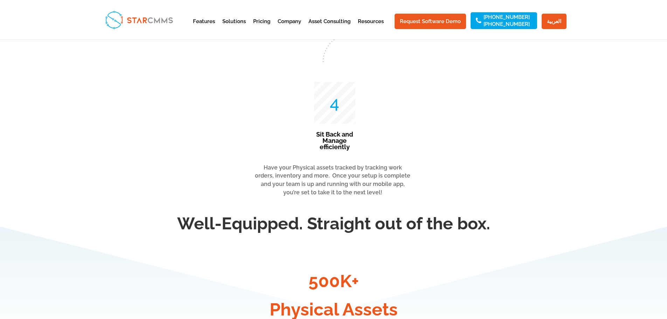 This screenshot has height=319, width=667. Describe the element at coordinates (330, 27) in the screenshot. I see `a: Asset Consulting` at that location.